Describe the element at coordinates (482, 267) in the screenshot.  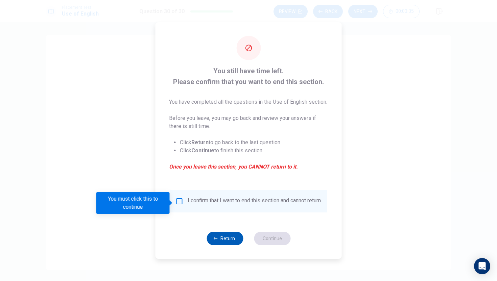
I see `div: Open Intercom Messenger` at that location.